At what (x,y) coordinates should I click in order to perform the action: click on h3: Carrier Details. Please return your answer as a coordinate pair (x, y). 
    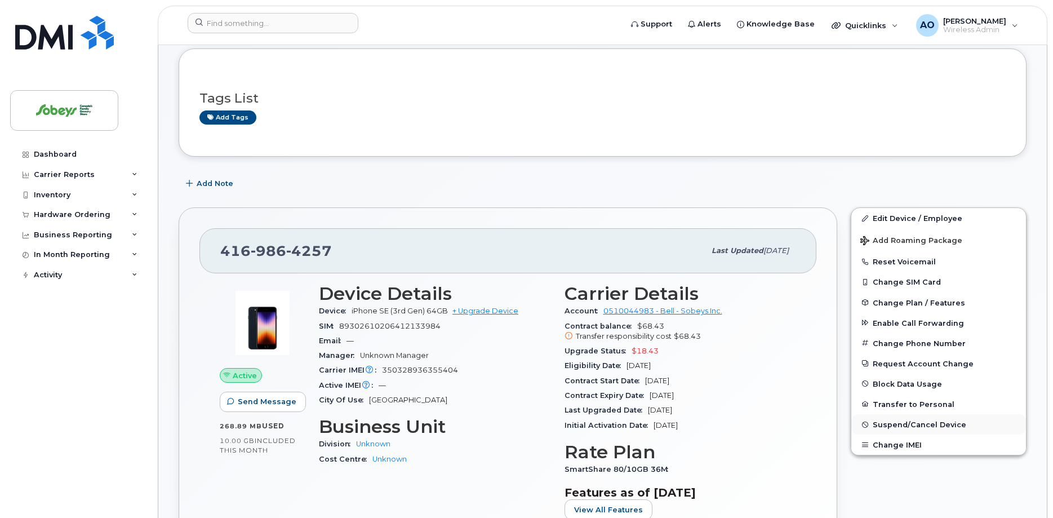
    Looking at the image, I should click on (681, 294).